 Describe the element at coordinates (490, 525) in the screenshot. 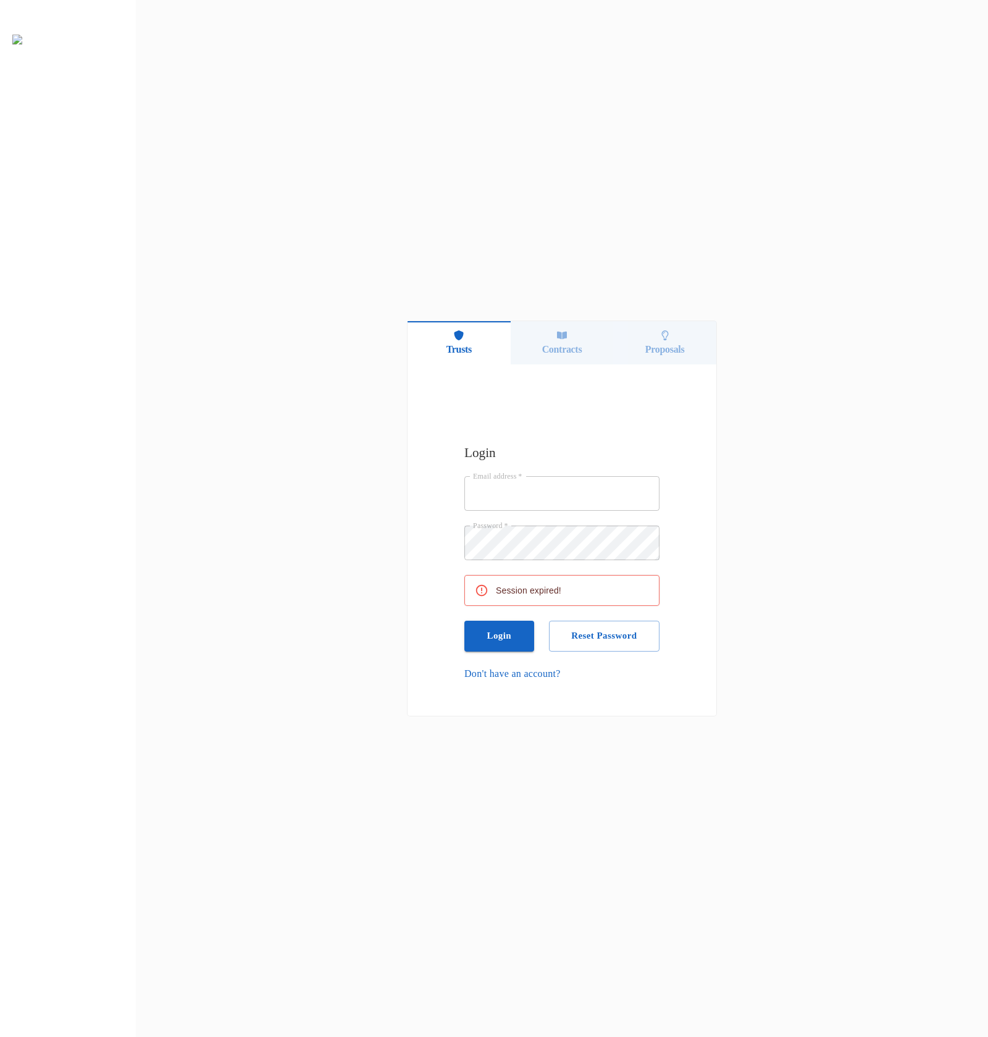

I see `label: Password` at that location.